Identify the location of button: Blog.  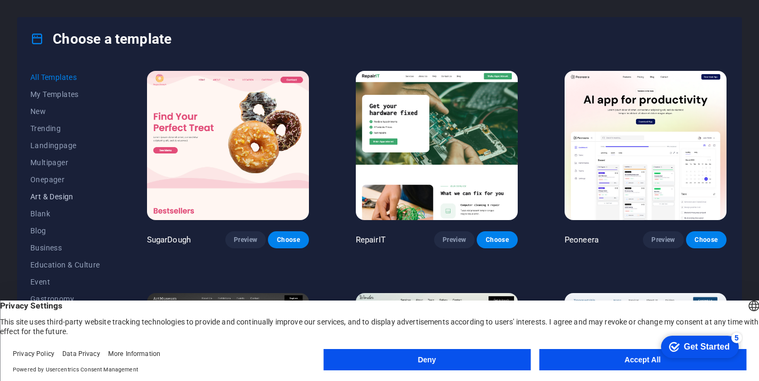
(65, 231).